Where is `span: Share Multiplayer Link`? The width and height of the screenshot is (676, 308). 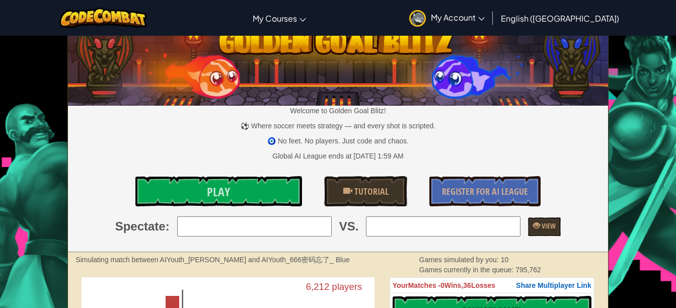 span: Share Multiplayer Link is located at coordinates (553, 286).